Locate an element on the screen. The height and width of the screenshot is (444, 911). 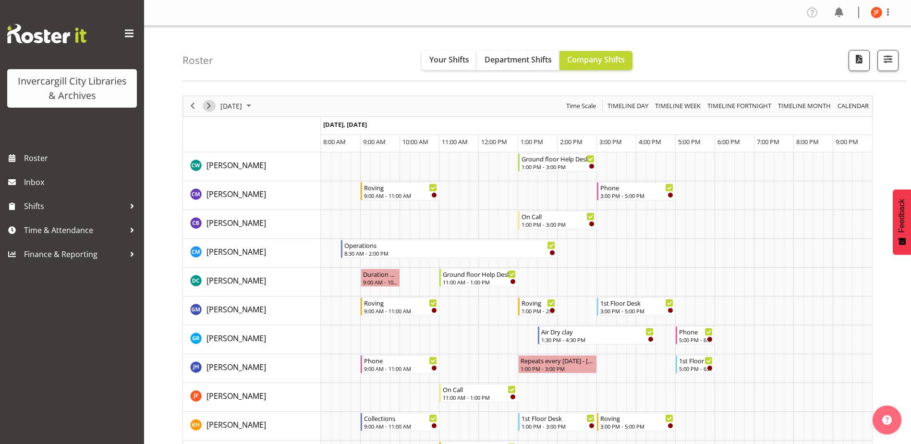
button: Filter Shifts is located at coordinates (888, 61).